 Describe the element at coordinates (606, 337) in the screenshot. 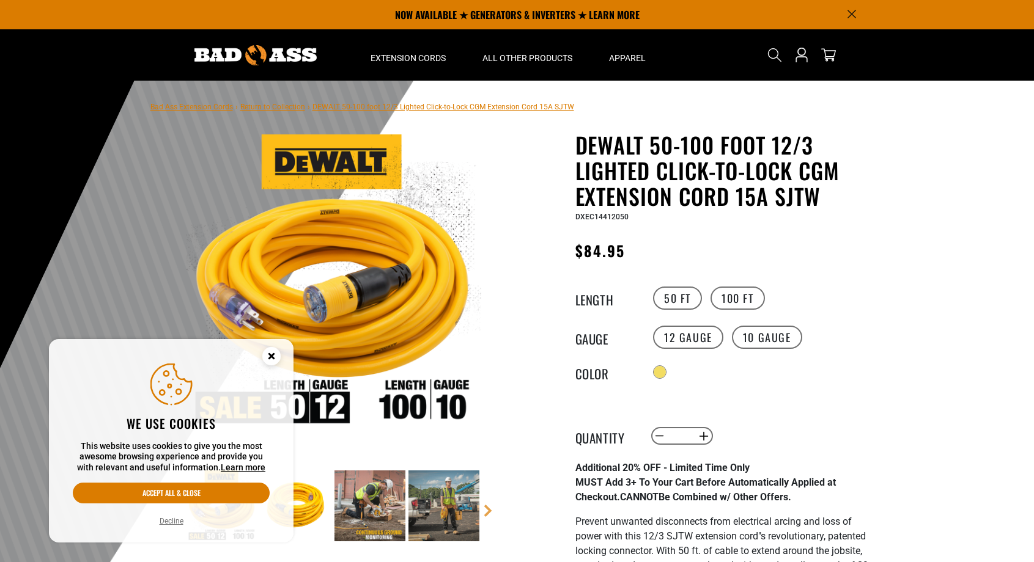

I see `legend: Gauge` at that location.